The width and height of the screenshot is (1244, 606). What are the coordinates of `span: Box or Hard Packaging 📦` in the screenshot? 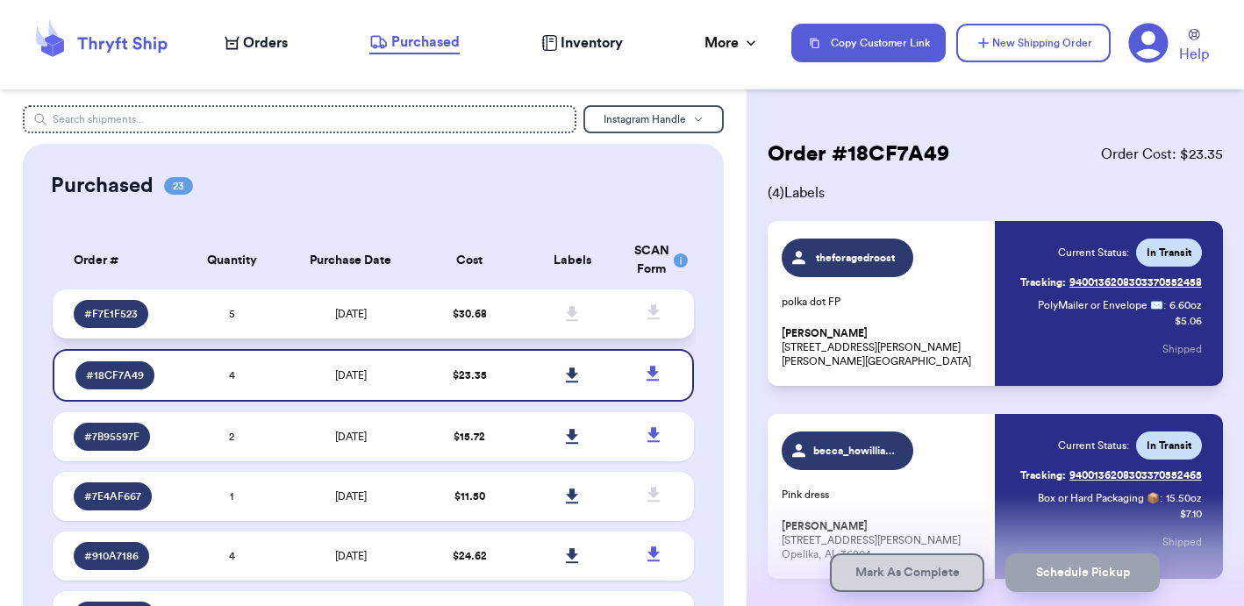 It's located at (1098, 498).